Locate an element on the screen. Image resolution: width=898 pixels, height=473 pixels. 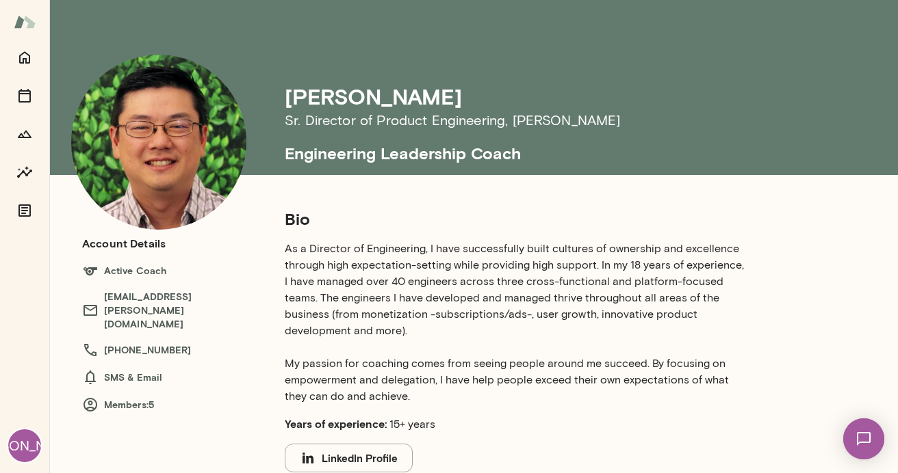
p: 15+ years is located at coordinates (515, 424).